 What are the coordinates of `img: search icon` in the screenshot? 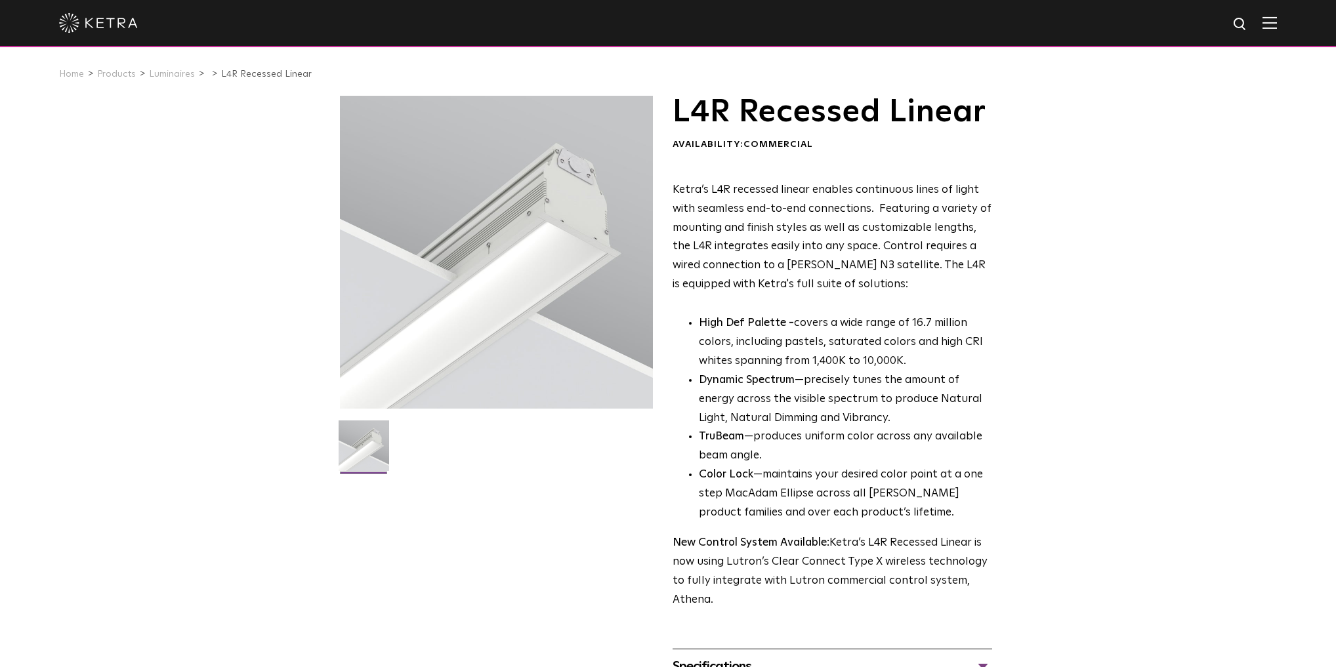 It's located at (1240, 24).